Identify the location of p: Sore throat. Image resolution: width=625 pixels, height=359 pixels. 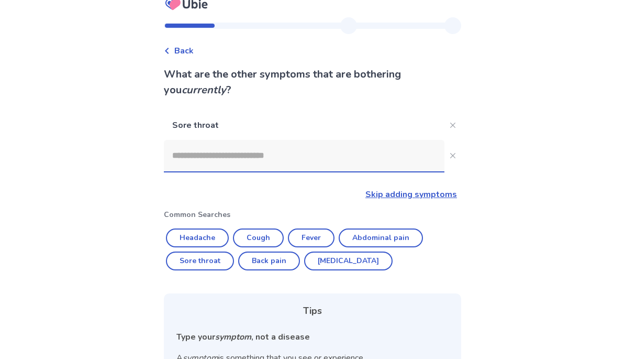
(304, 125).